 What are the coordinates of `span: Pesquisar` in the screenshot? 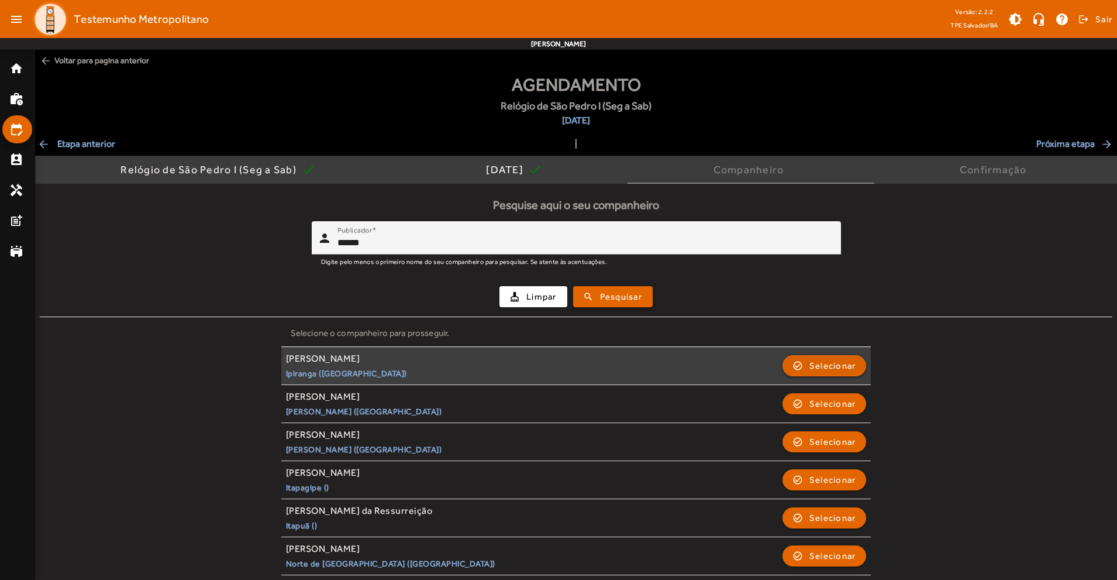 It's located at (621, 297).